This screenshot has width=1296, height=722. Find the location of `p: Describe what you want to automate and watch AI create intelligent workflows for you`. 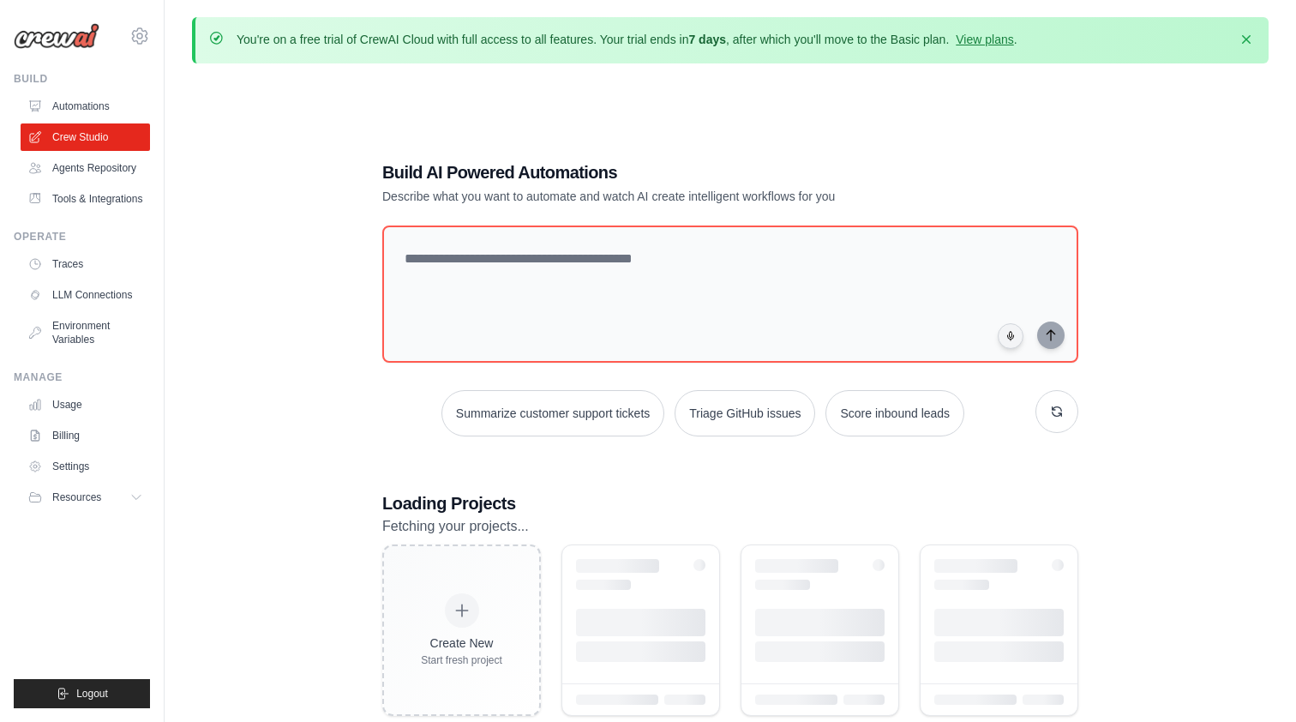

p: Describe what you want to automate and watch AI create intelligent workflows for you is located at coordinates (670, 196).